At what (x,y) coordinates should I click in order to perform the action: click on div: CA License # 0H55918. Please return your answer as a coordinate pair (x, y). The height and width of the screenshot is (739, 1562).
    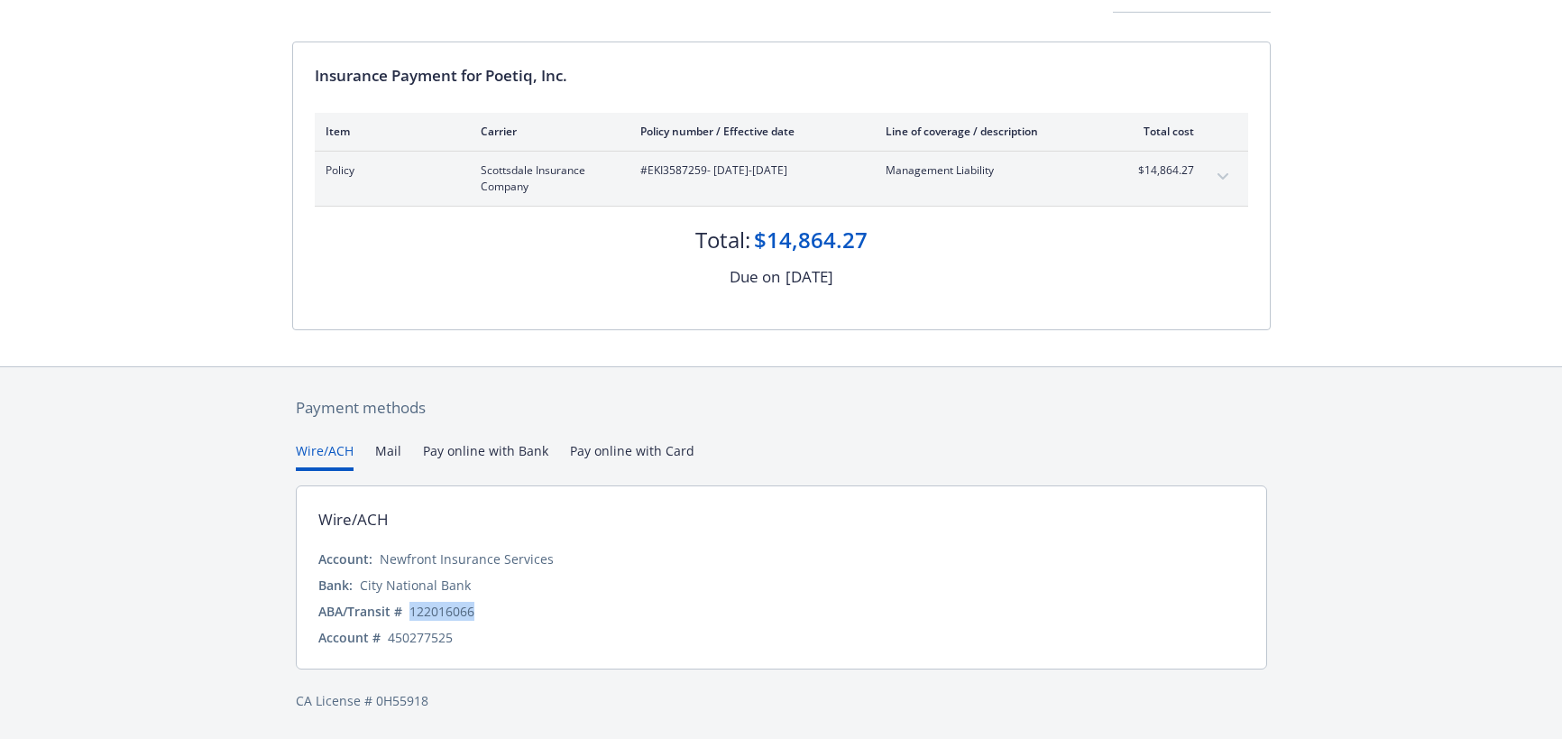
    Looking at the image, I should click on (781, 700).